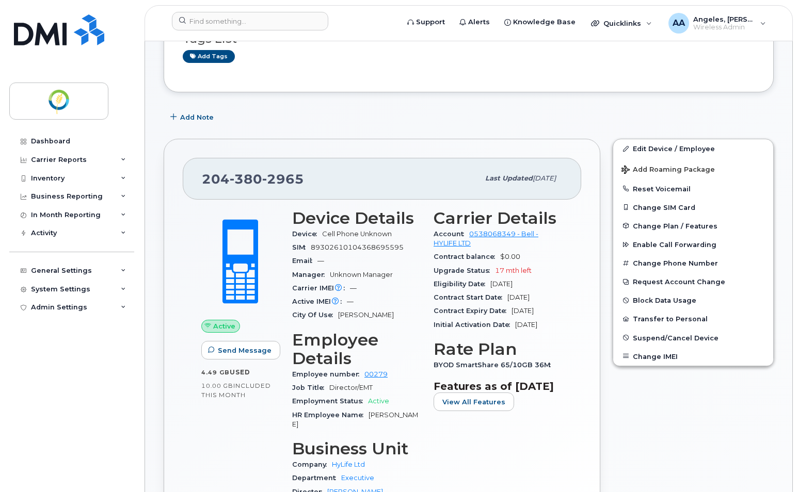 Image resolution: width=798 pixels, height=492 pixels. I want to click on span: Contract Start Date, so click(470, 297).